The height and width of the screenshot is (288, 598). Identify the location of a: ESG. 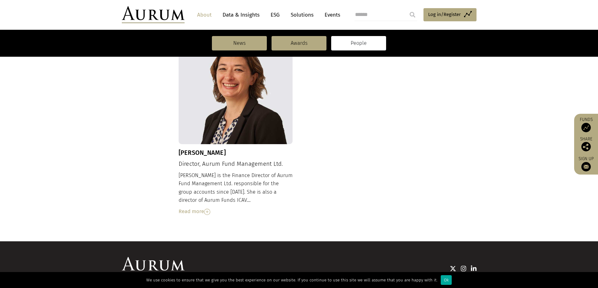
(275, 15).